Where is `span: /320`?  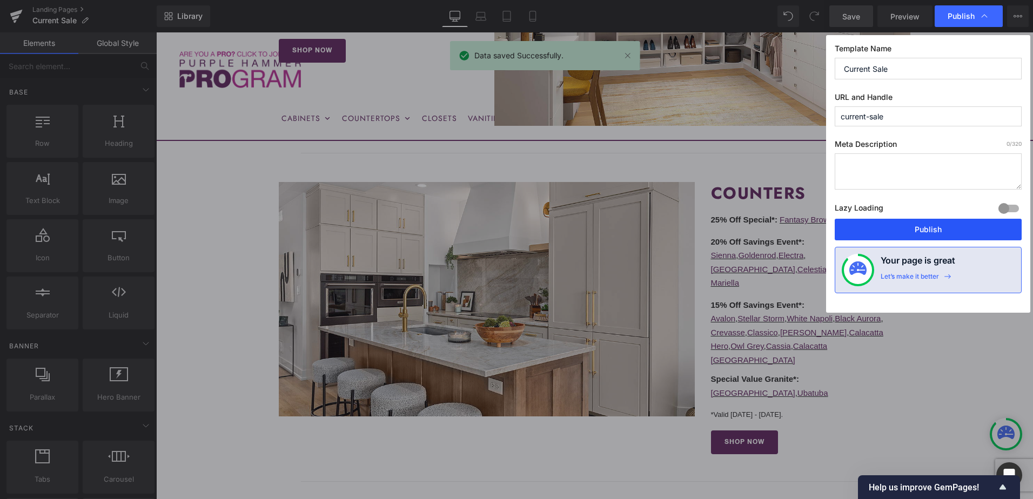 span: /320 is located at coordinates (1014, 144).